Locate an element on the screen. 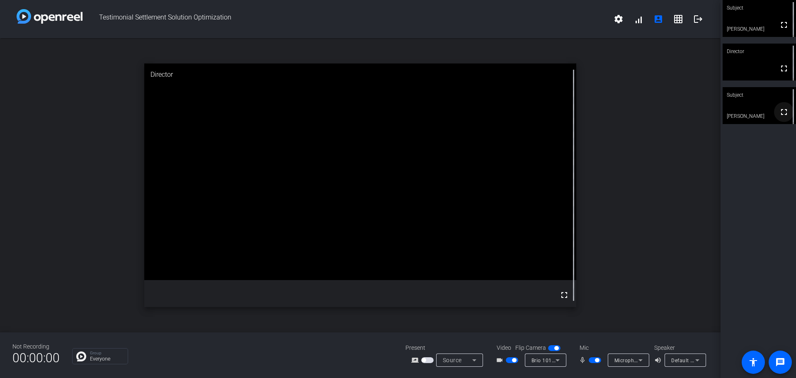  button: signal_cellular_alt is located at coordinates (639, 19).